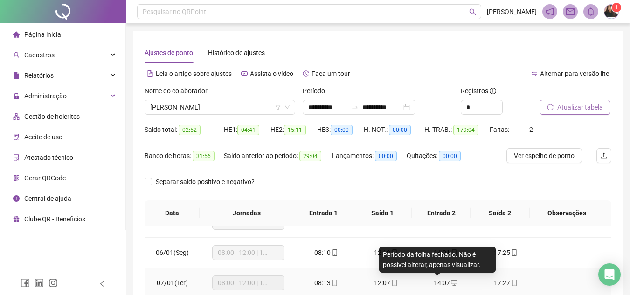 The image size is (630, 295). I want to click on img: 81374, so click(612, 12).